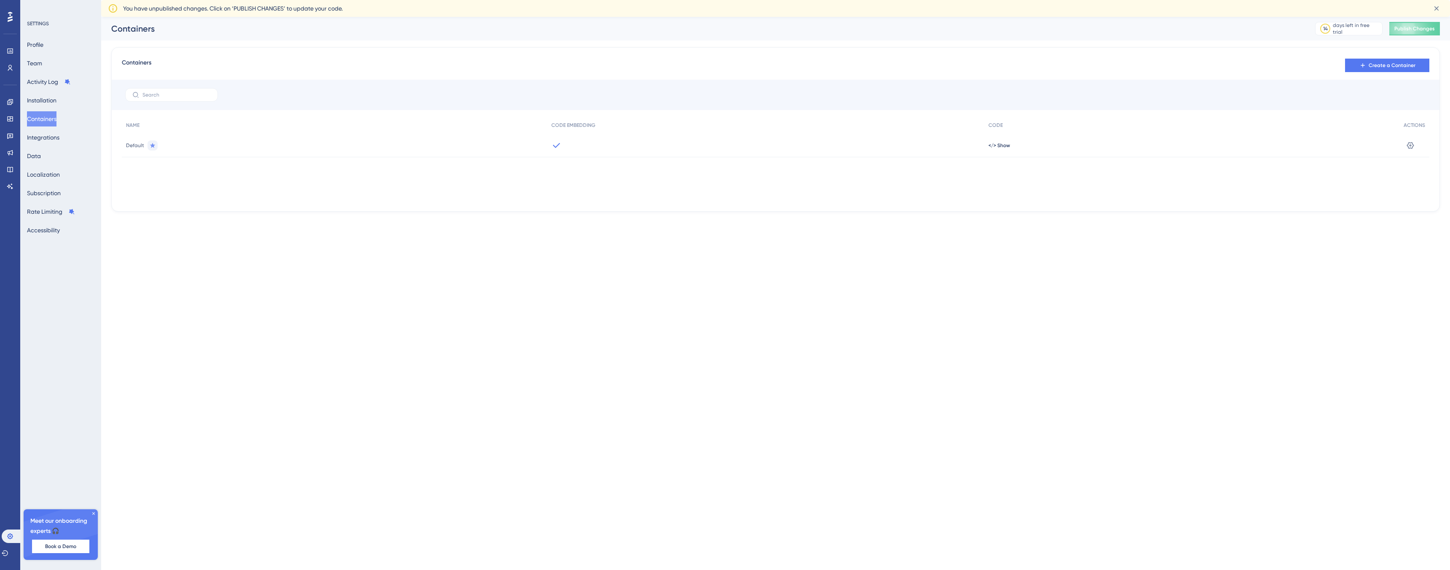  I want to click on button: Publish Changes, so click(1414, 29).